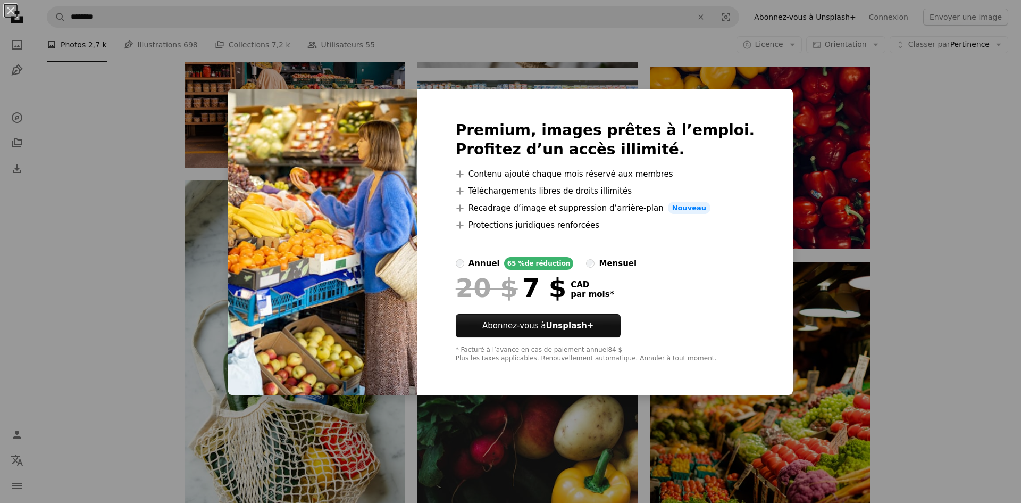 Image resolution: width=1021 pixels, height=503 pixels. I want to click on input: annuel65 %de réduction, so click(460, 263).